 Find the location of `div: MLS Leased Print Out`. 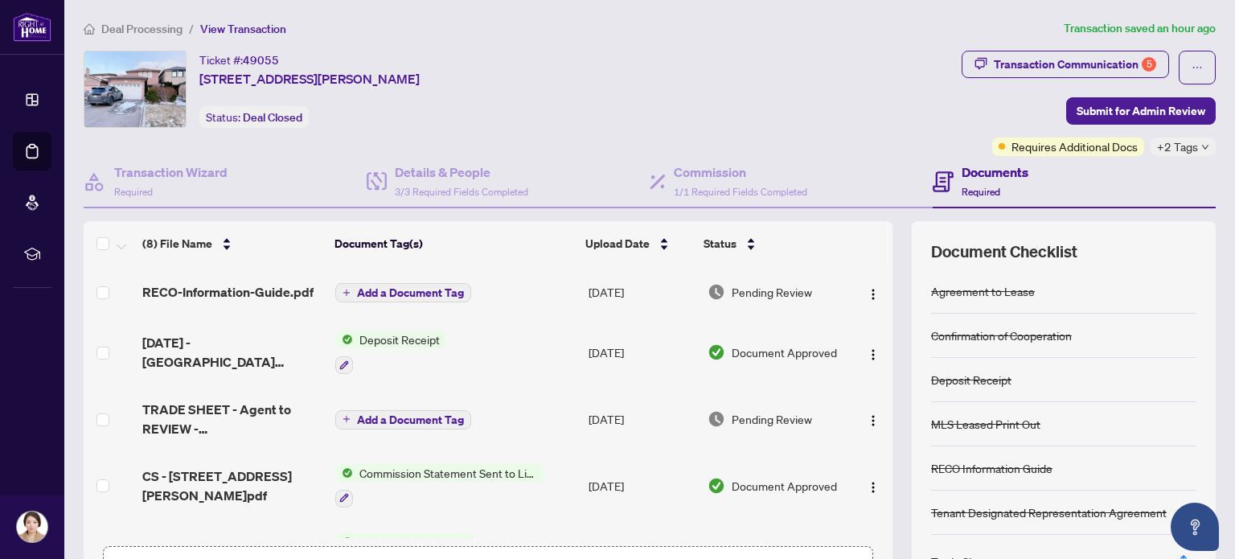

div: MLS Leased Print Out is located at coordinates (986, 424).